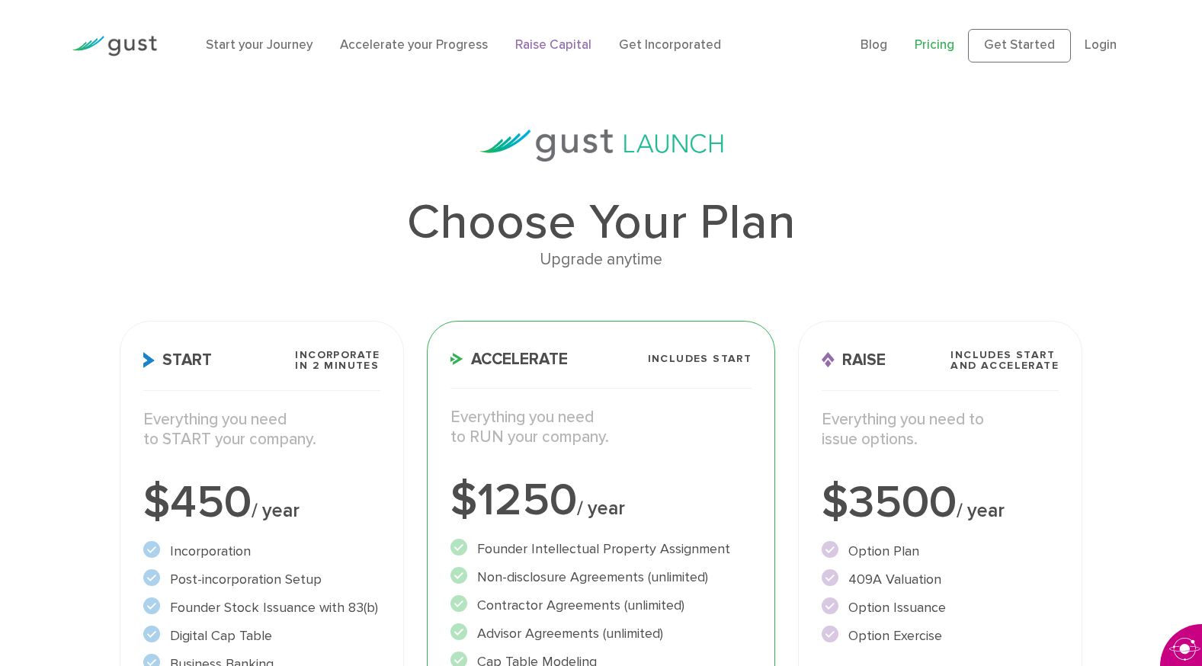 The width and height of the screenshot is (1202, 666). Describe the element at coordinates (261, 636) in the screenshot. I see `li: Digital Cap Table` at that location.